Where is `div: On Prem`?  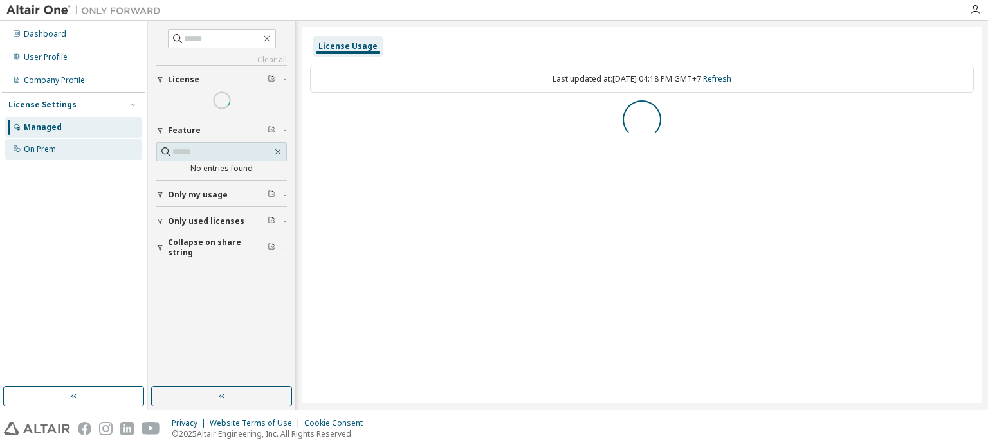 div: On Prem is located at coordinates (40, 149).